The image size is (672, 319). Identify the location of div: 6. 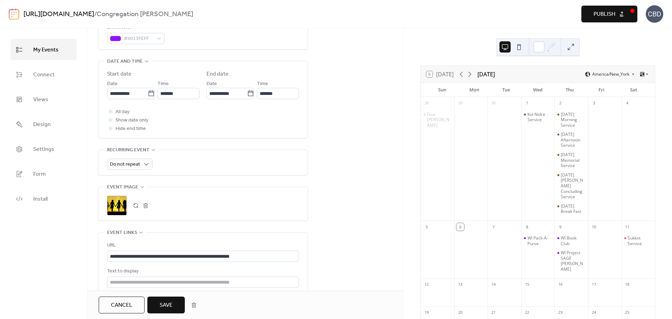
(461, 227).